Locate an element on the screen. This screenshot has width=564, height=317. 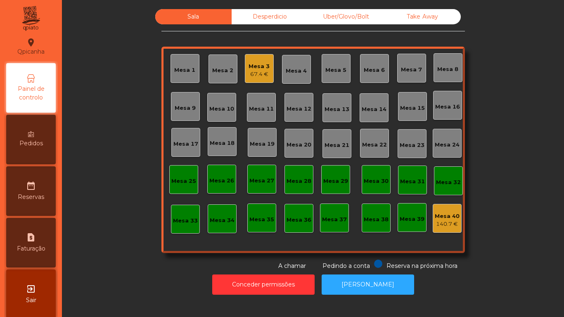
div: Mesa 19 is located at coordinates (262, 144).